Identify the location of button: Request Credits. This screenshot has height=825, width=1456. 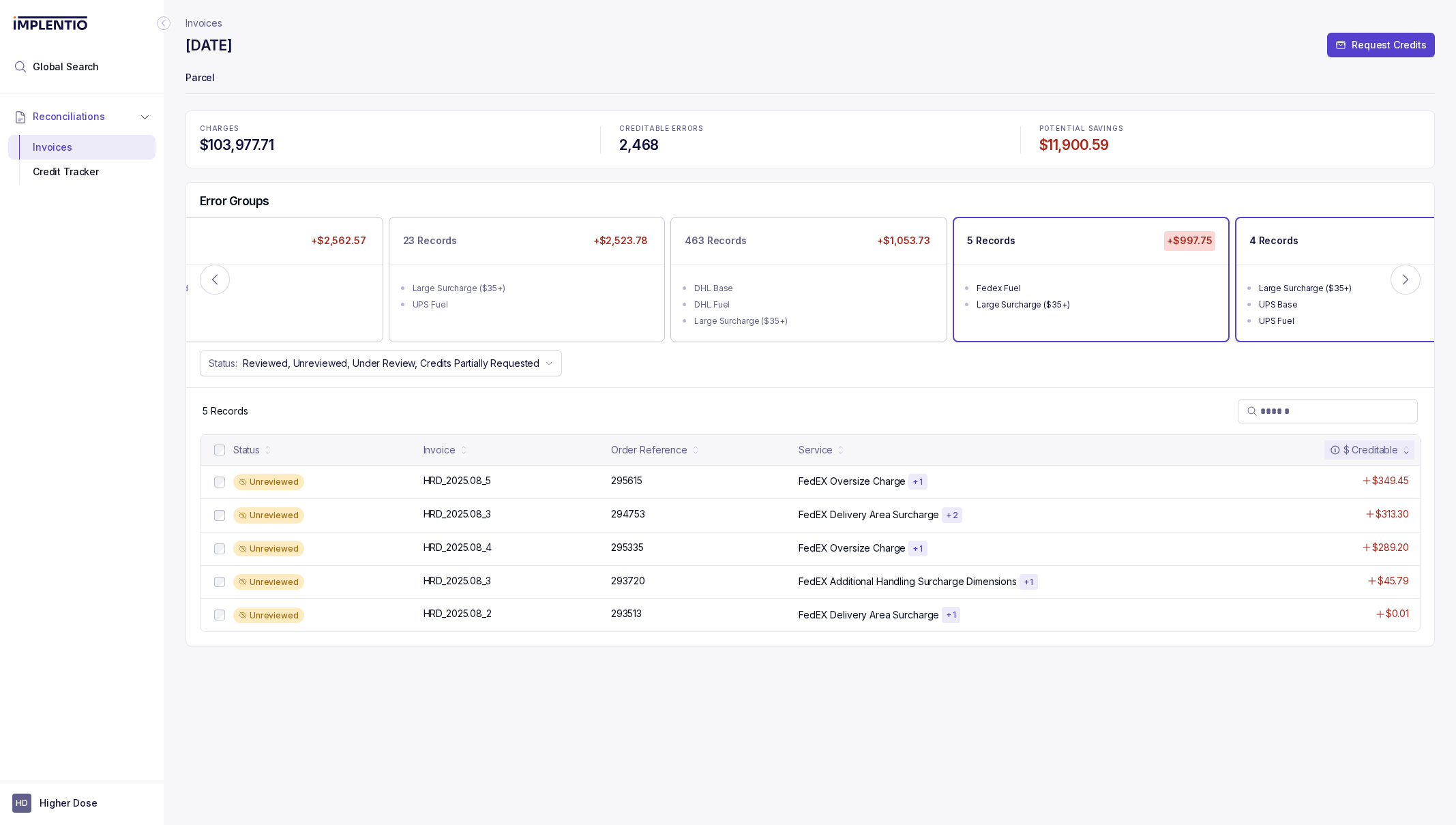
(1381, 46).